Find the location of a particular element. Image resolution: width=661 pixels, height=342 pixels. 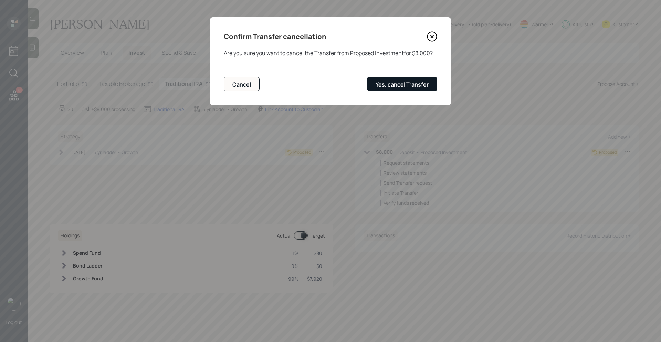

button: Yes, cancel Transfer is located at coordinates (402, 84).